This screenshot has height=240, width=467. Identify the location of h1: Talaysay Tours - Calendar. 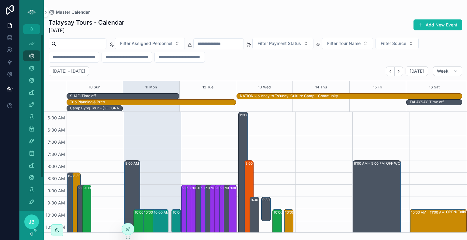
(86, 22).